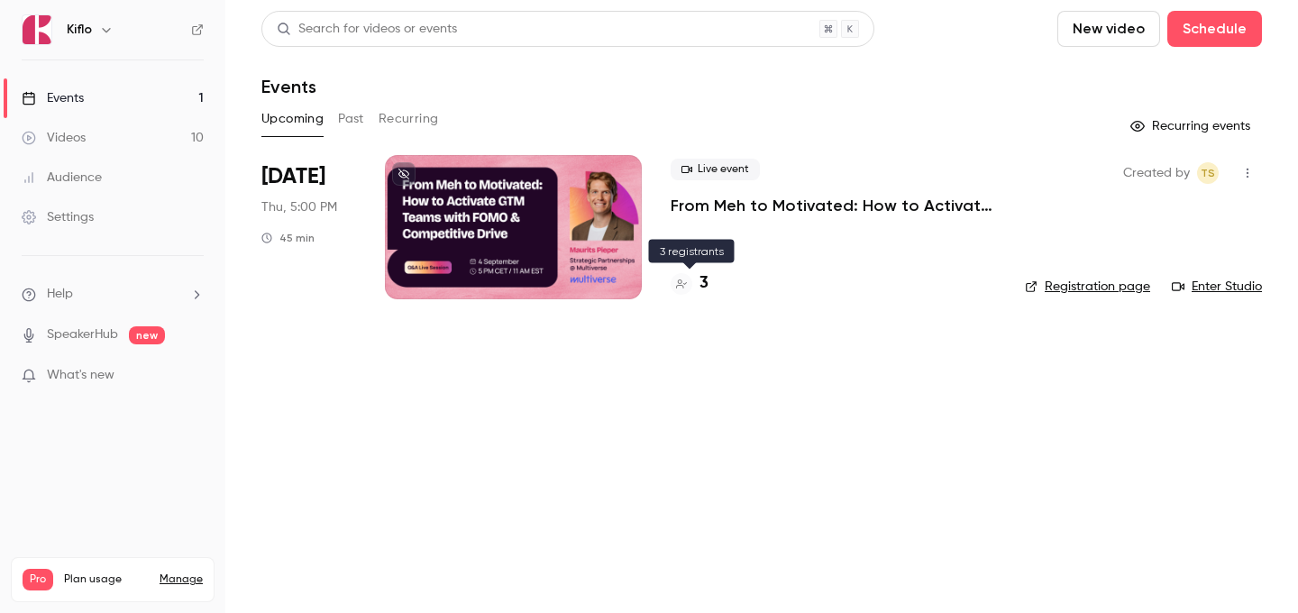  What do you see at coordinates (367, 29) in the screenshot?
I see `div: Search for videos or events` at bounding box center [367, 29].